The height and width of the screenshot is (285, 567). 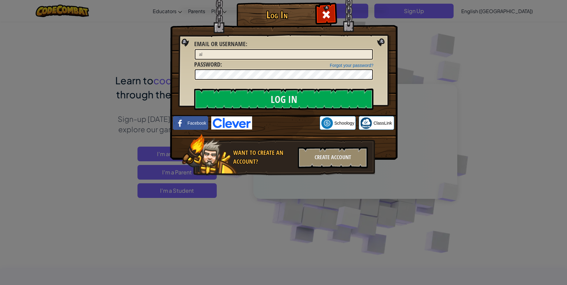 What do you see at coordinates (220, 44) in the screenshot?
I see `span: Email or Username` at bounding box center [220, 44].